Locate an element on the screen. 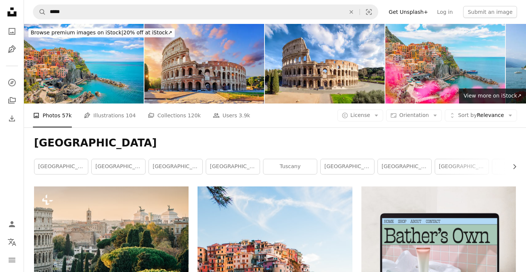 This screenshot has width=526, height=272. img: Rome, Italy. The Colosseum or Coliseum at sunrise. is located at coordinates (204, 64).